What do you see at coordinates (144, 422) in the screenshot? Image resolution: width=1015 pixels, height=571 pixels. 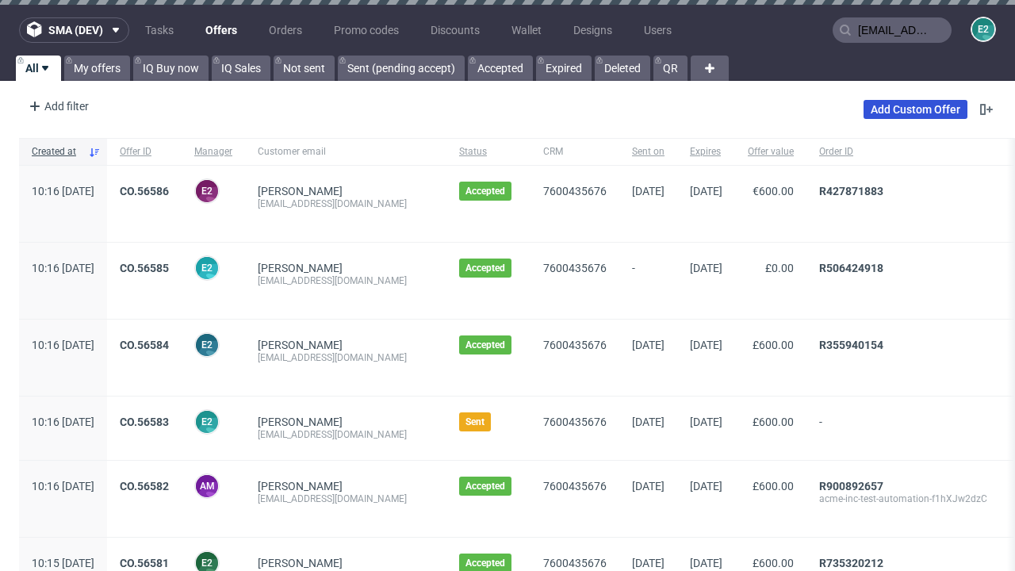 I see `a: CO.56583` at bounding box center [144, 422].